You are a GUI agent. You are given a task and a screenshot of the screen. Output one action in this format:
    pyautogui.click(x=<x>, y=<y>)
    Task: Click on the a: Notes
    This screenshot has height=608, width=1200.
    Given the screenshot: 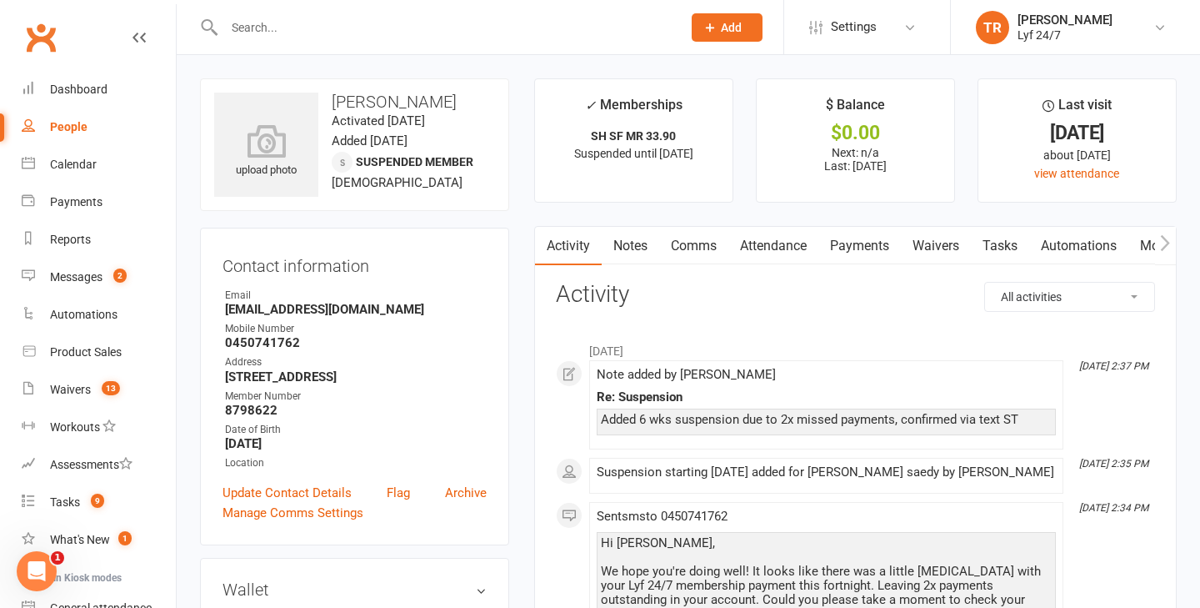 What is the action you would take?
    pyautogui.click(x=630, y=246)
    